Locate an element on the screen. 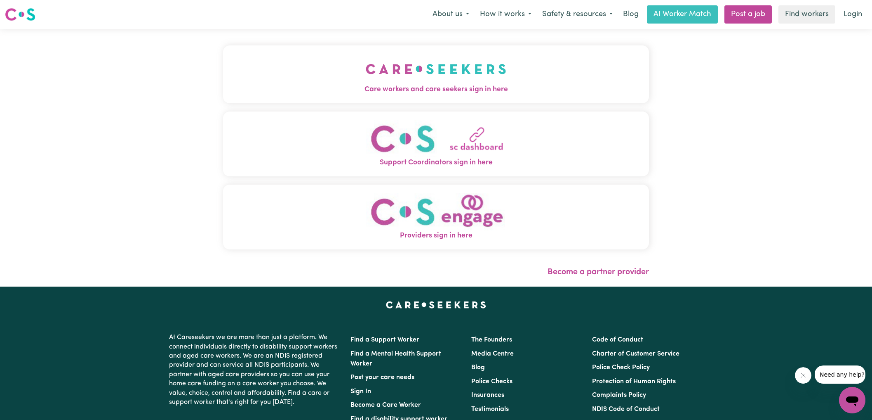 The width and height of the screenshot is (872, 420). a: Find a Support Worker is located at coordinates (385, 339).